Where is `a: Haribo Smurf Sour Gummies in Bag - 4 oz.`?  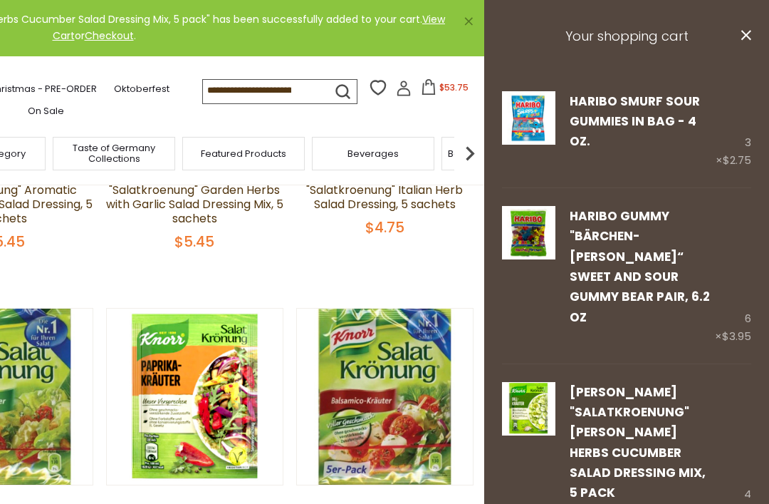
a: Haribo Smurf Sour Gummies in Bag - 4 oz. is located at coordinates (635, 121).